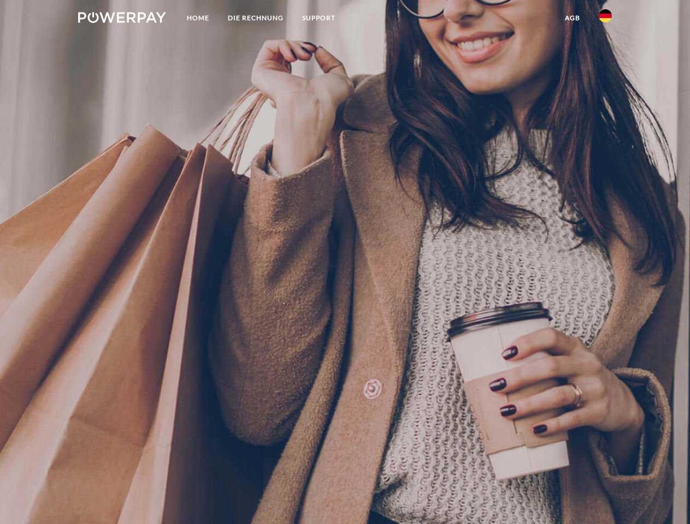  What do you see at coordinates (572, 18) in the screenshot?
I see `a: agb` at bounding box center [572, 18].